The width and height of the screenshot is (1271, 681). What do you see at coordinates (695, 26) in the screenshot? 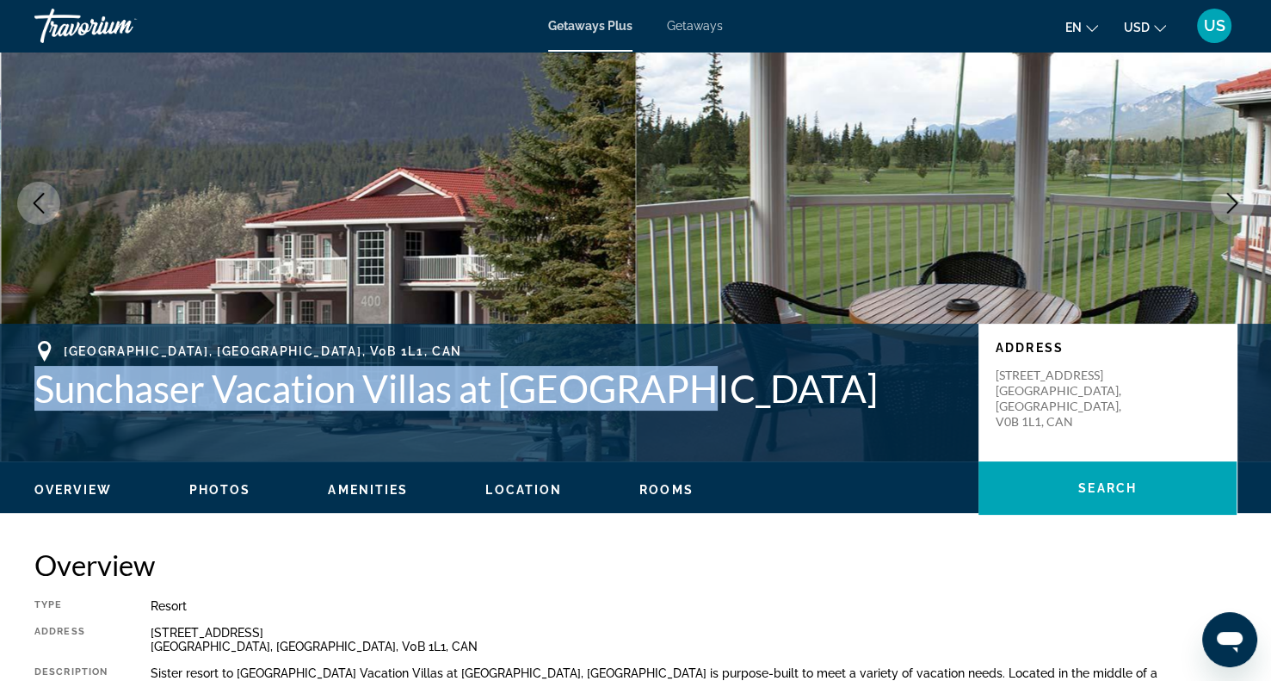
I see `span: Getaways` at bounding box center [695, 26].